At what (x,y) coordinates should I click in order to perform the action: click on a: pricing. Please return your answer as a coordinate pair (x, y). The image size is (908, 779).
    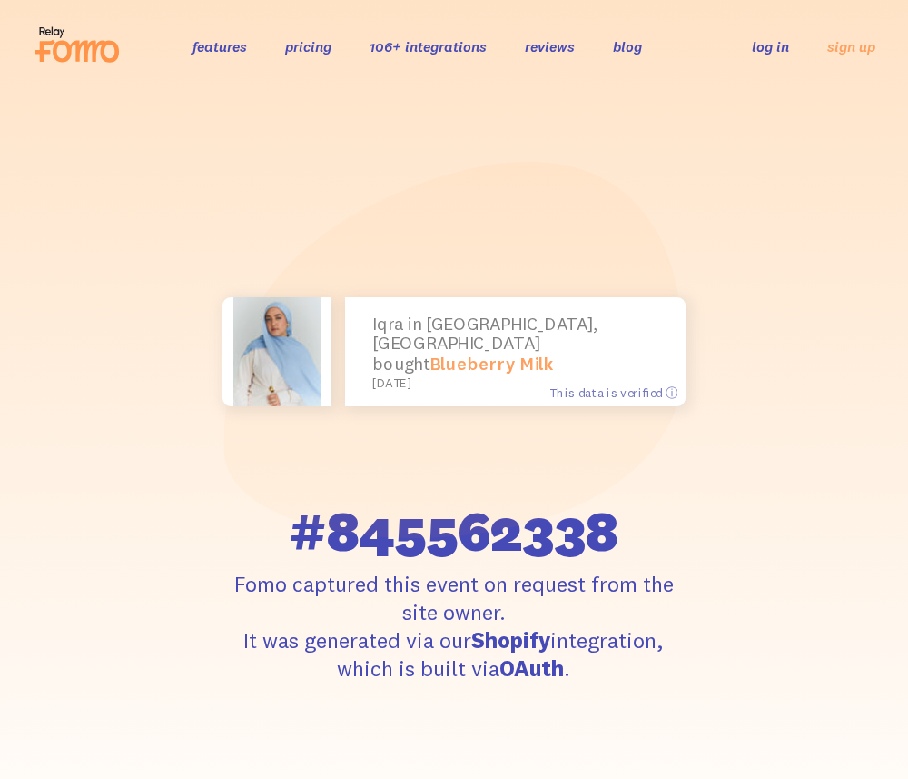
    Looking at the image, I should click on (308, 46).